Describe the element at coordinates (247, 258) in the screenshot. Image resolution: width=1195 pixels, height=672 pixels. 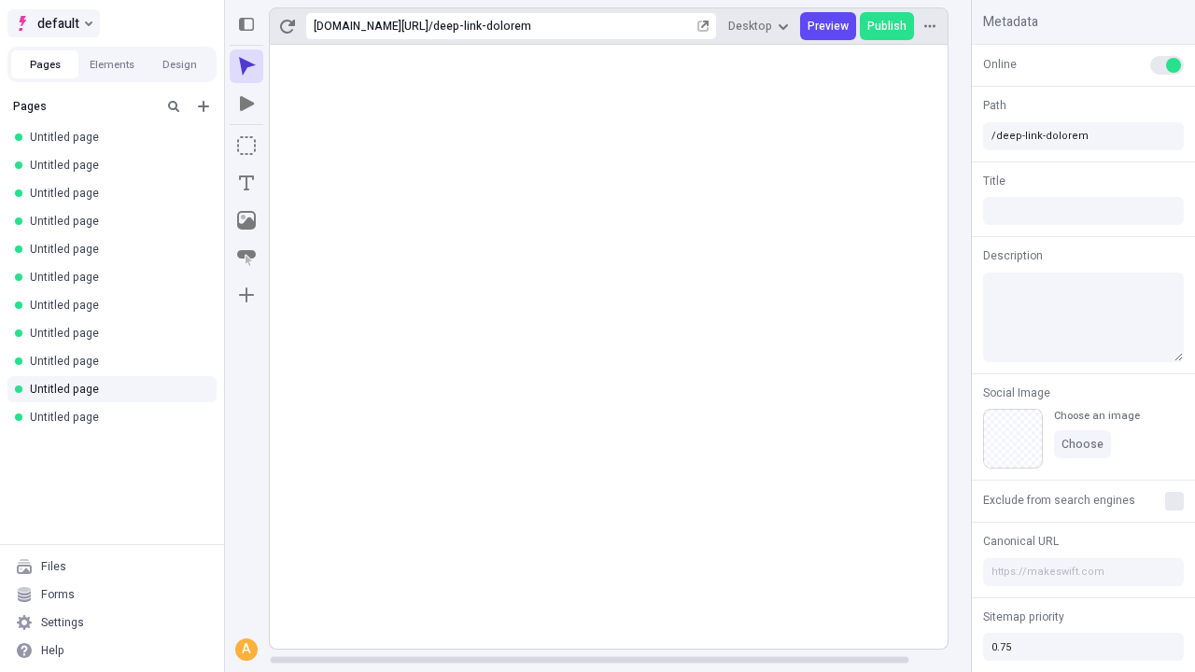
I see `button: Button` at that location.